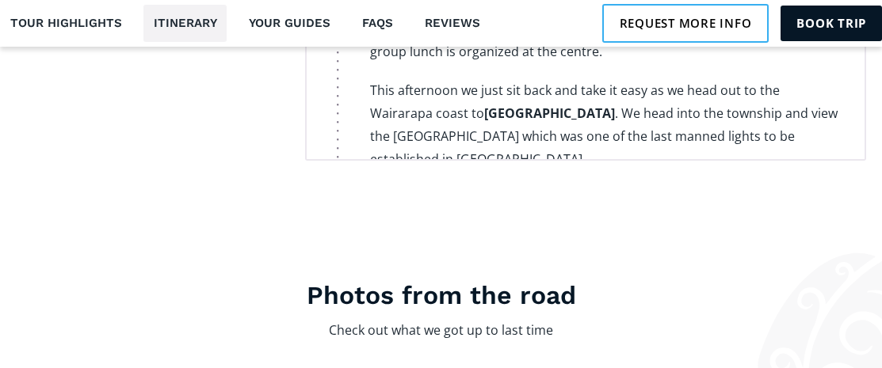 The height and width of the screenshot is (368, 882). I want to click on a: Request more info, so click(685, 23).